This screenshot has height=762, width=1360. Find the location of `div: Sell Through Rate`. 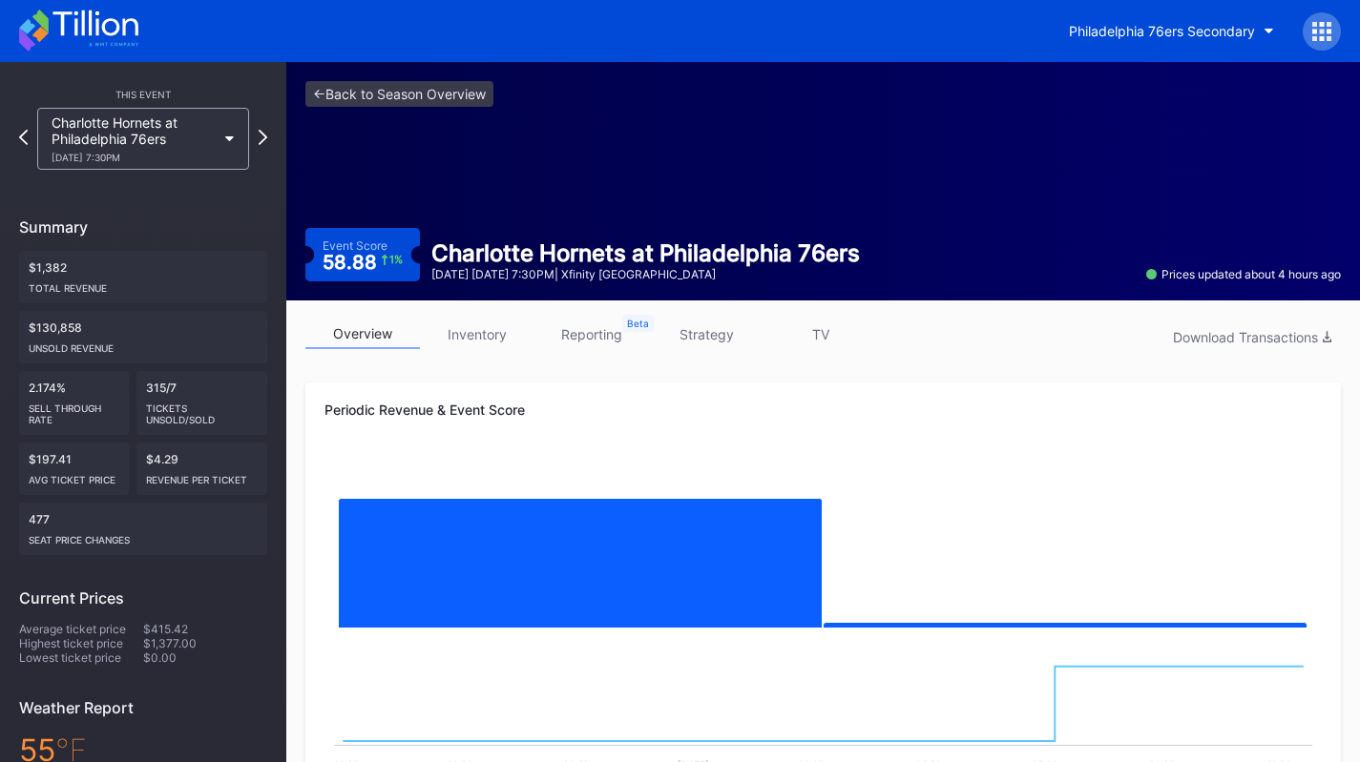

div: Sell Through Rate is located at coordinates (73, 410).